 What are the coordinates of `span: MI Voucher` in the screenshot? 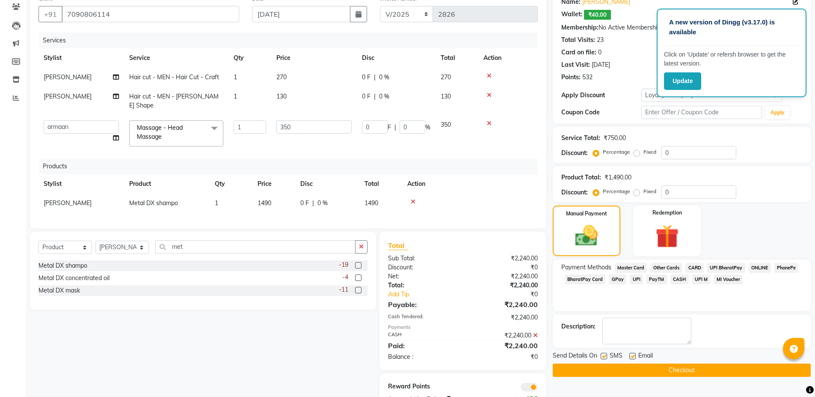 It's located at (728, 279).